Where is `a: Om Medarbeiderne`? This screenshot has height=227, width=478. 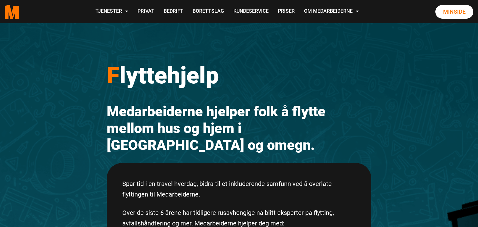 a: Om Medarbeiderne is located at coordinates (332, 12).